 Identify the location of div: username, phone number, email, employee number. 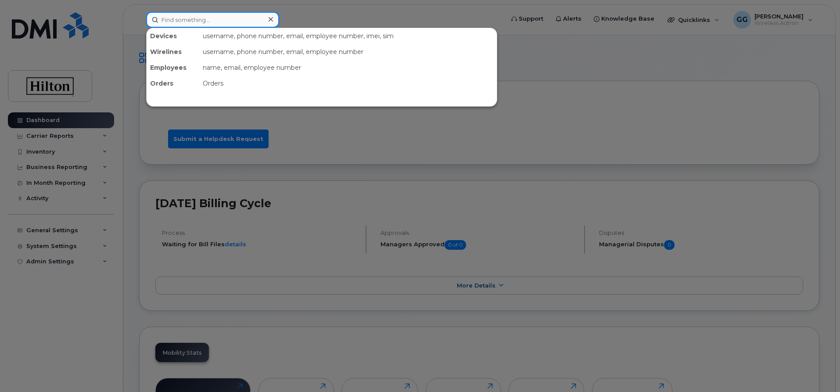
(348, 52).